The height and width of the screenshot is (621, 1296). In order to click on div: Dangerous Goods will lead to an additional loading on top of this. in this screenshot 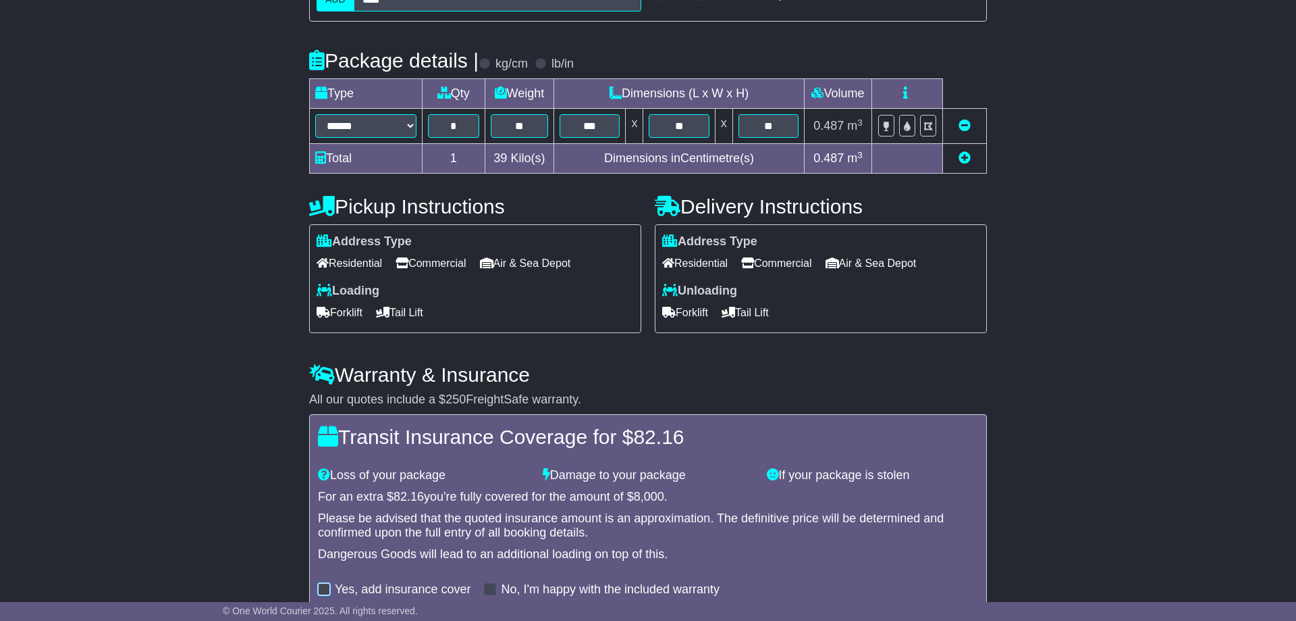, I will do `click(648, 554)`.